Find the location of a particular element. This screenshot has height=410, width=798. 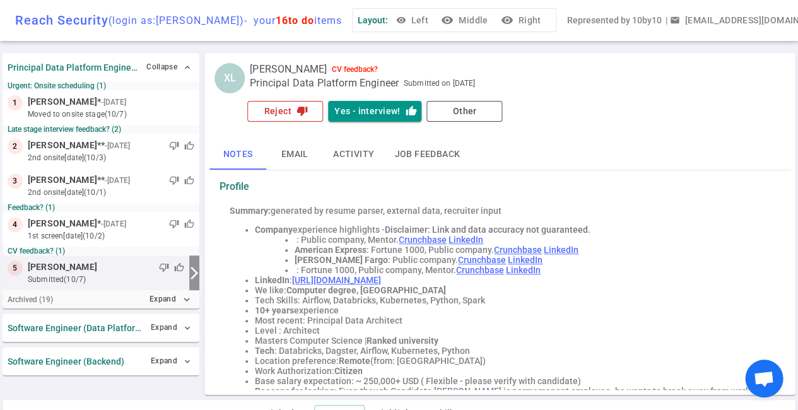

div: CV feedback? is located at coordinates (355, 69).